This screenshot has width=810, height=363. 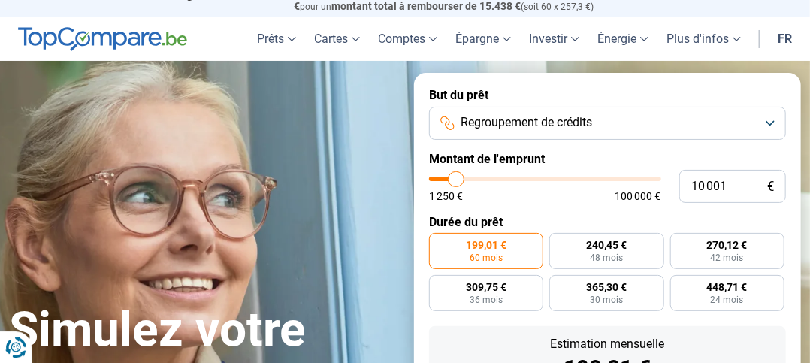 What do you see at coordinates (446, 196) in the screenshot?
I see `span: 1 250 €` at bounding box center [446, 196].